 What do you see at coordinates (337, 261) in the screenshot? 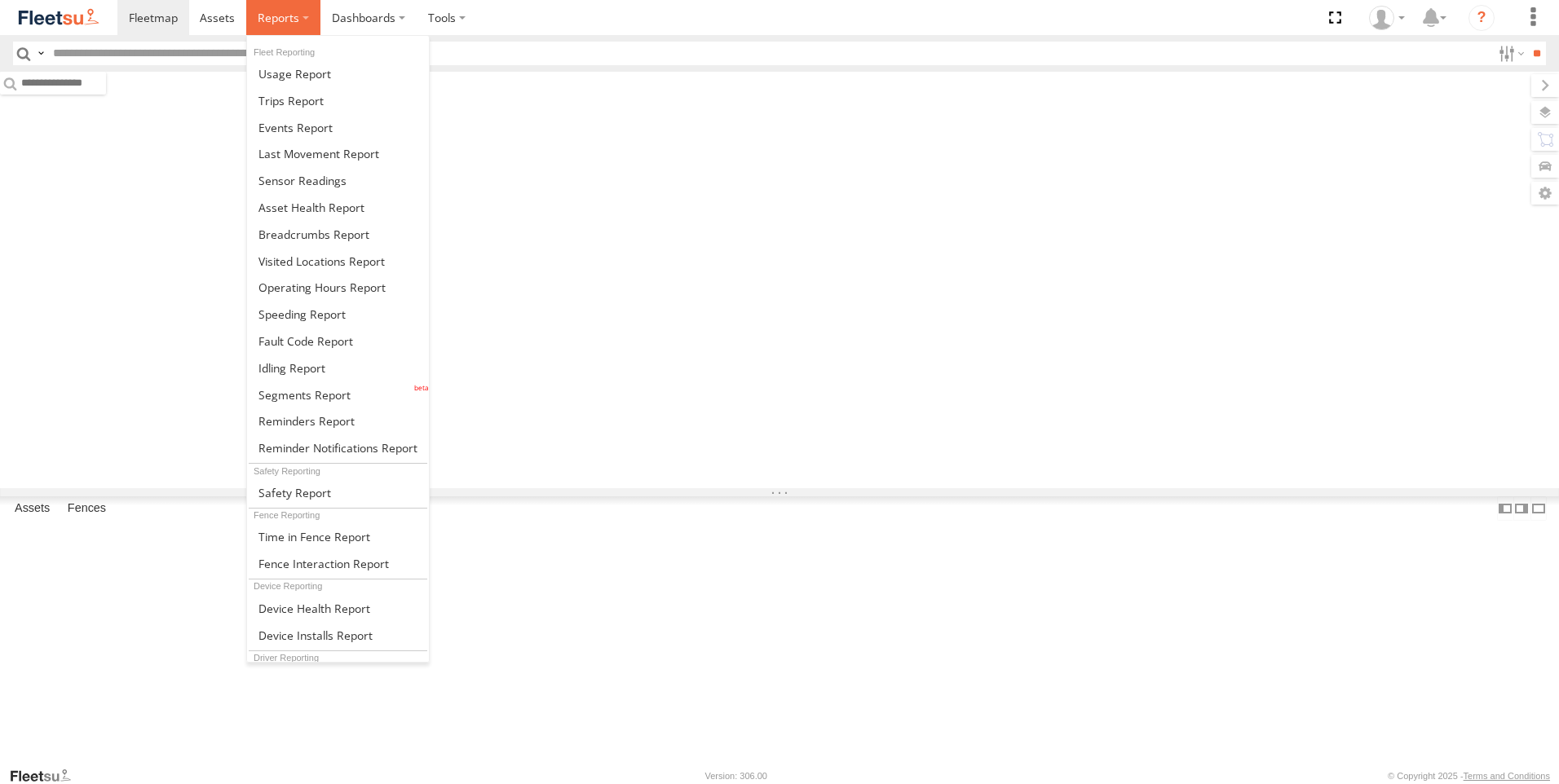
I see `a: Visited Locations Report` at bounding box center [337, 261].